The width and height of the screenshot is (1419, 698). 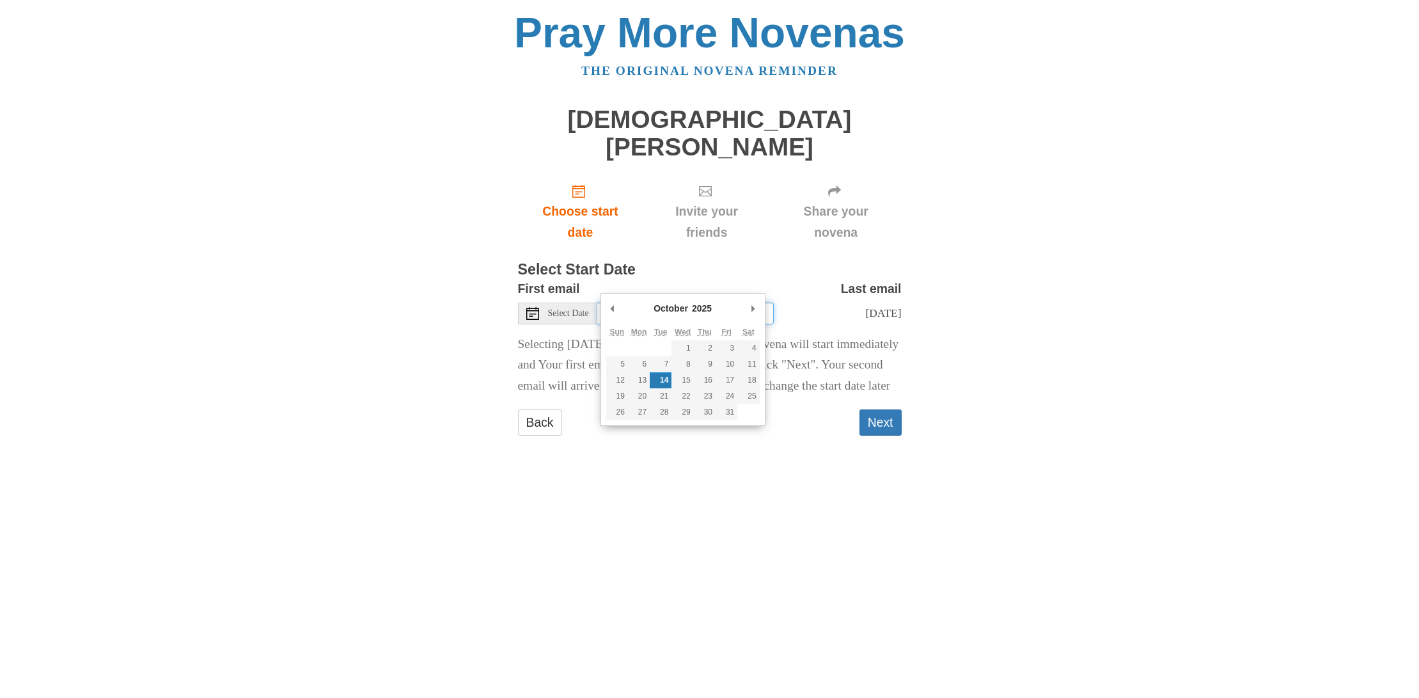 What do you see at coordinates (617, 364) in the screenshot?
I see `button: 5` at bounding box center [617, 364].